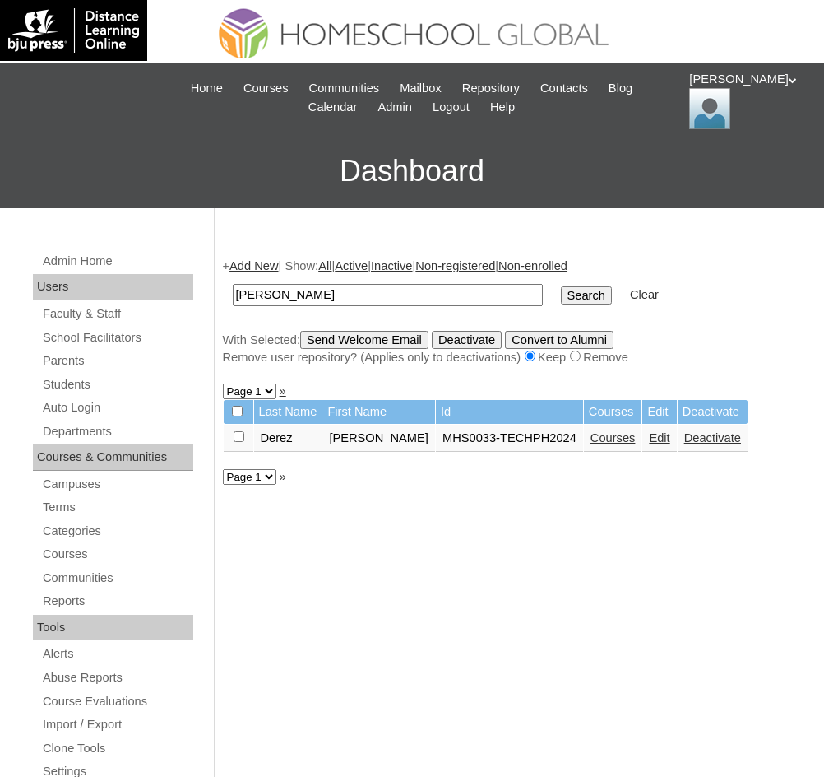 The image size is (824, 777). I want to click on td: Edit, so click(659, 411).